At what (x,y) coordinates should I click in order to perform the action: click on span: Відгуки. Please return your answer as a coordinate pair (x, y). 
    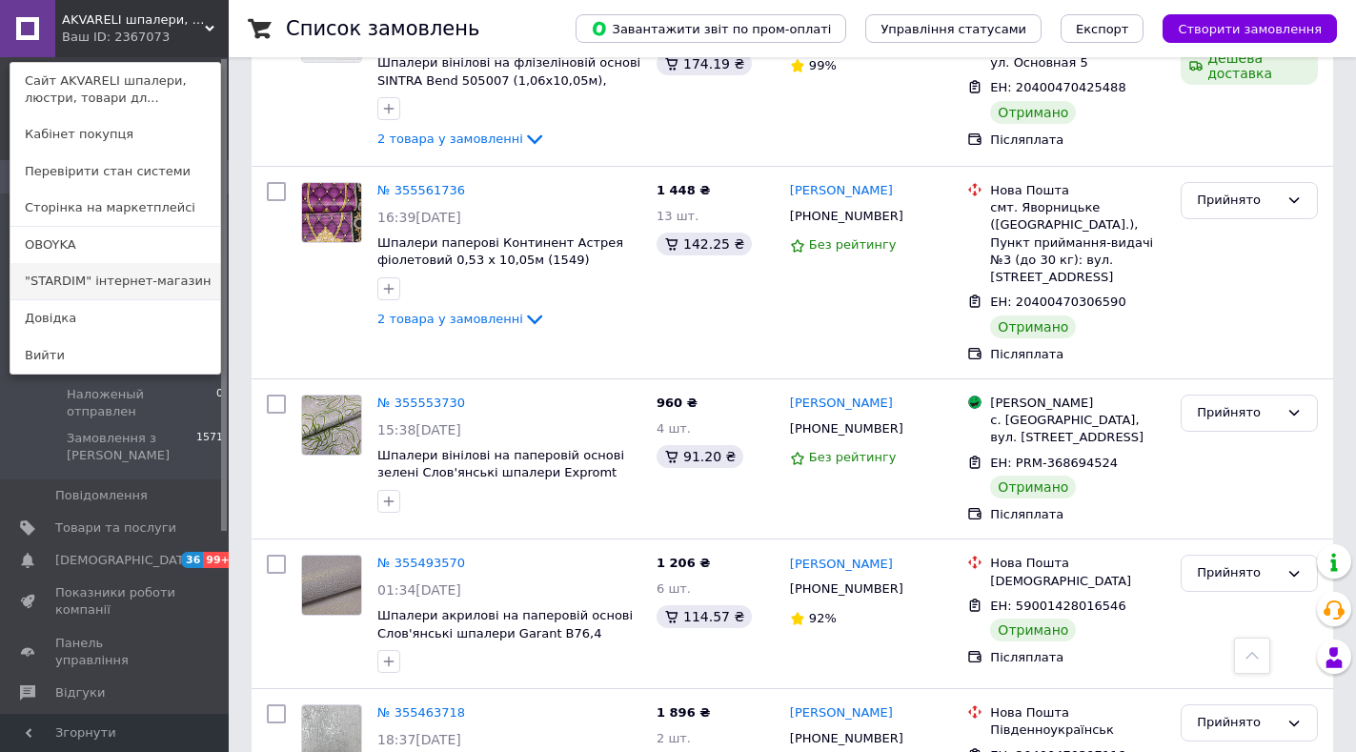
    Looking at the image, I should click on (80, 693).